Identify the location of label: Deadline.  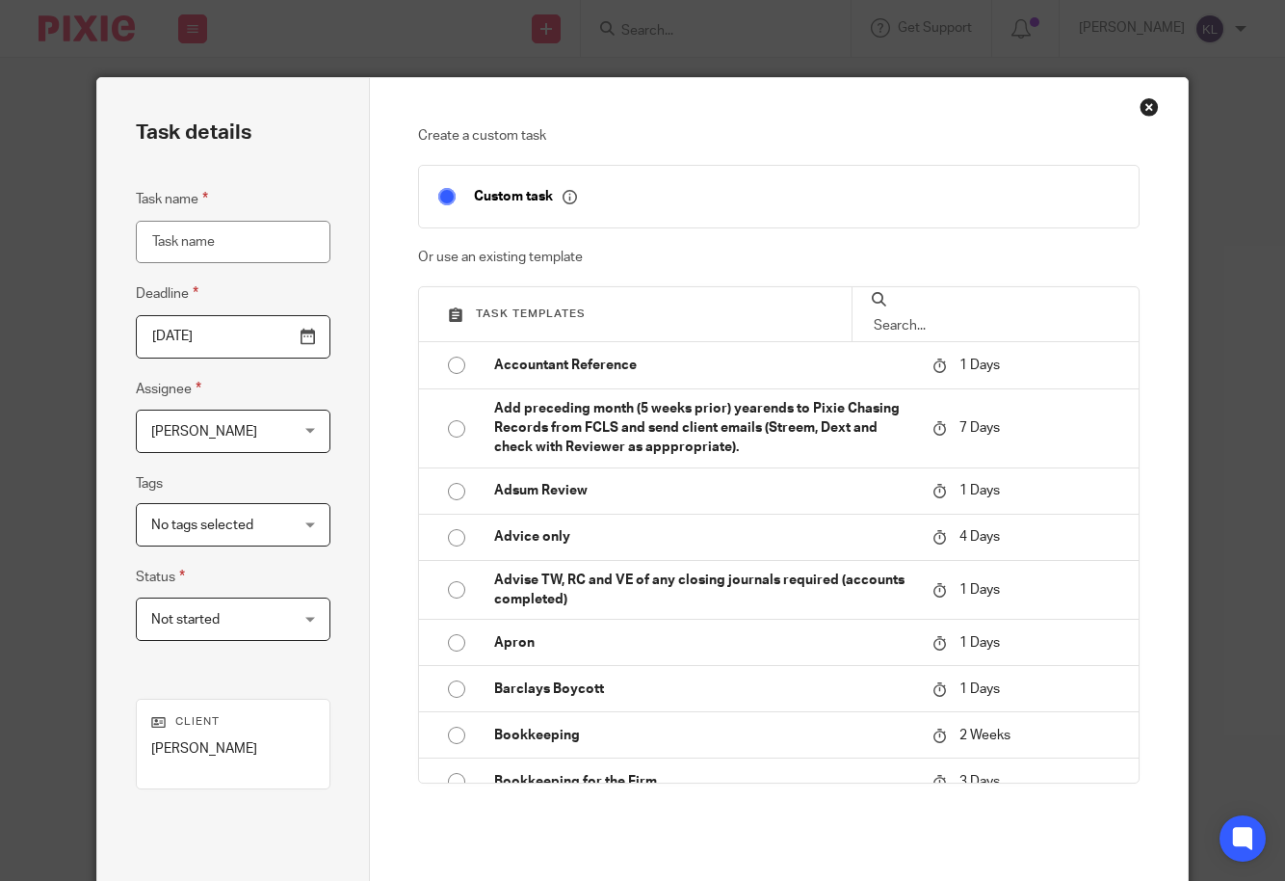
(167, 293).